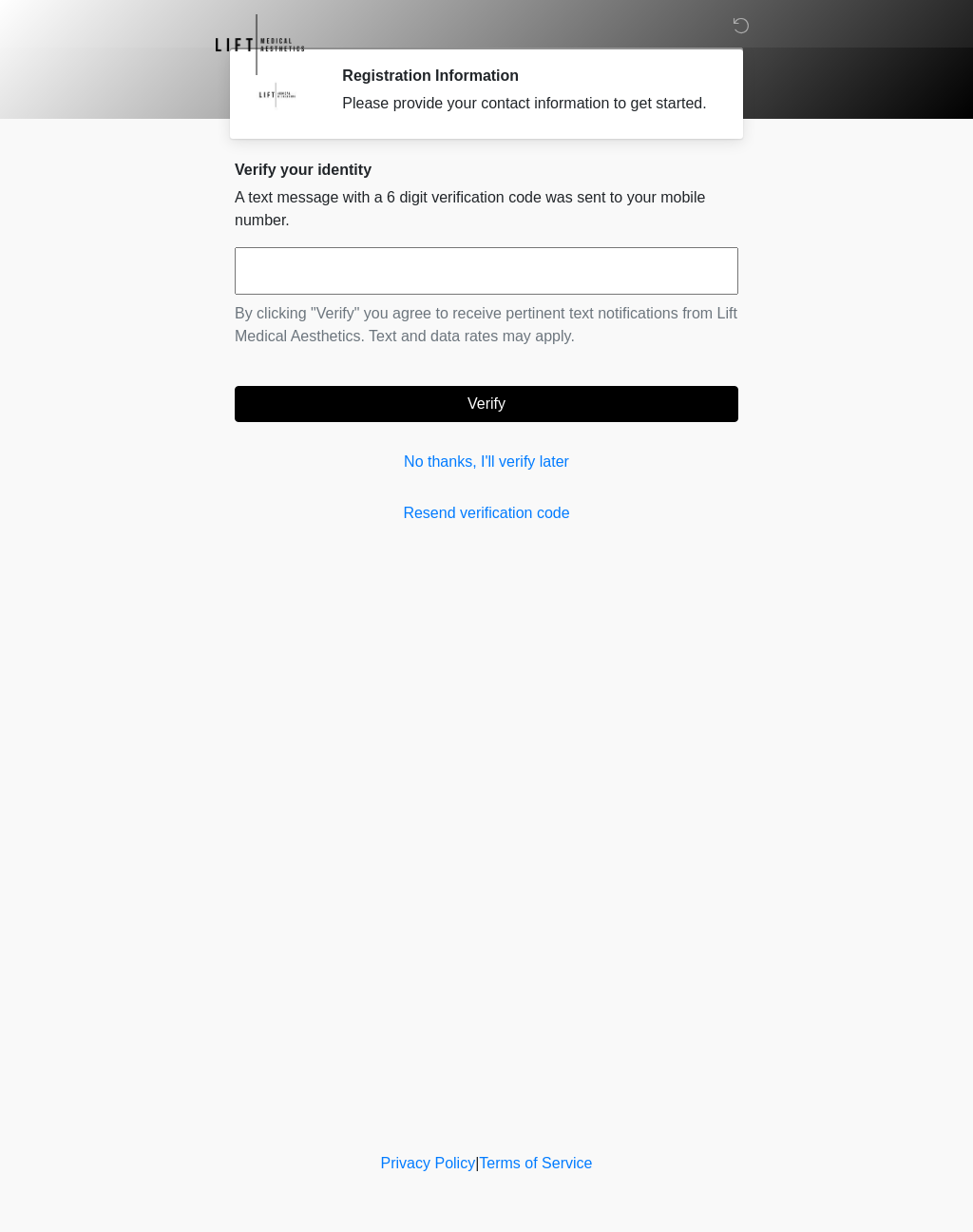 This screenshot has width=973, height=1232. What do you see at coordinates (486, 404) in the screenshot?
I see `button: Verify` at bounding box center [486, 404].